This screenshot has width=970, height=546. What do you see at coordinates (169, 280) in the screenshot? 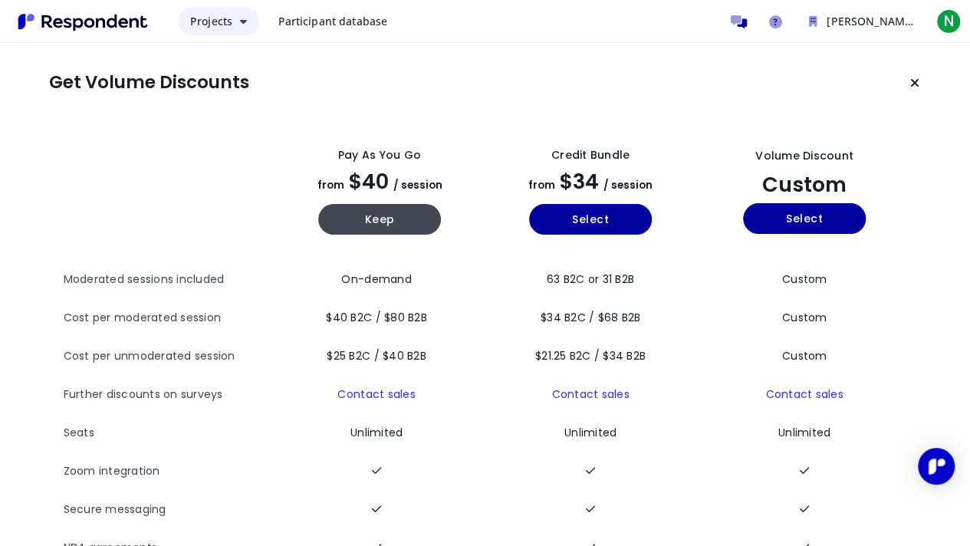
I see `th: Moderated sessions included` at bounding box center [169, 280].